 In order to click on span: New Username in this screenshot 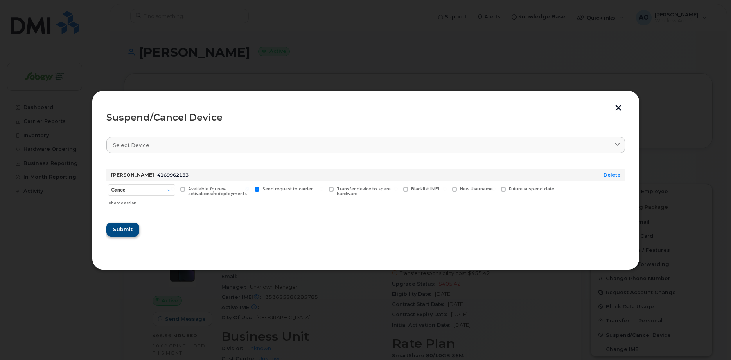, I will do `click(477, 189)`.